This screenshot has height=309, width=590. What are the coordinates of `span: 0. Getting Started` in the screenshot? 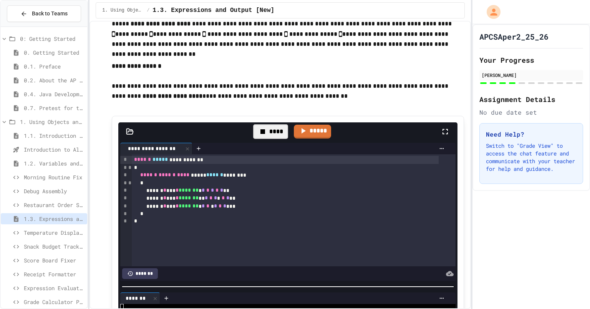 It's located at (54, 52).